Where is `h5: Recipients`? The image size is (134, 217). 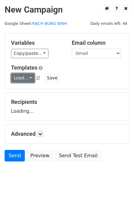 h5: Recipients is located at coordinates (67, 102).